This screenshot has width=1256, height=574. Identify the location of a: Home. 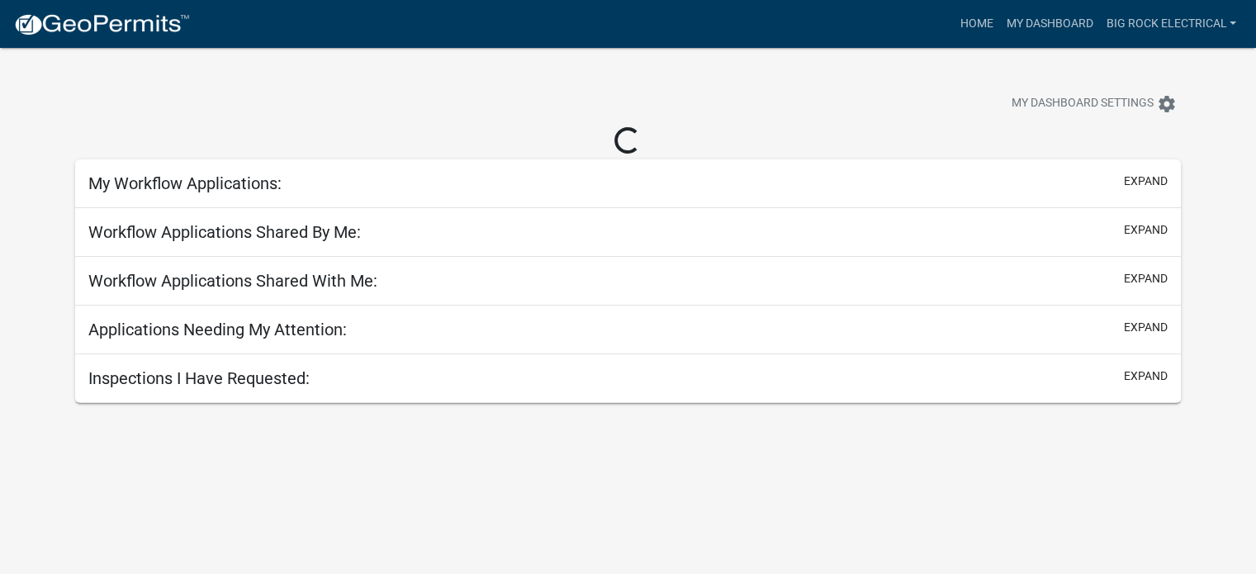
(976, 24).